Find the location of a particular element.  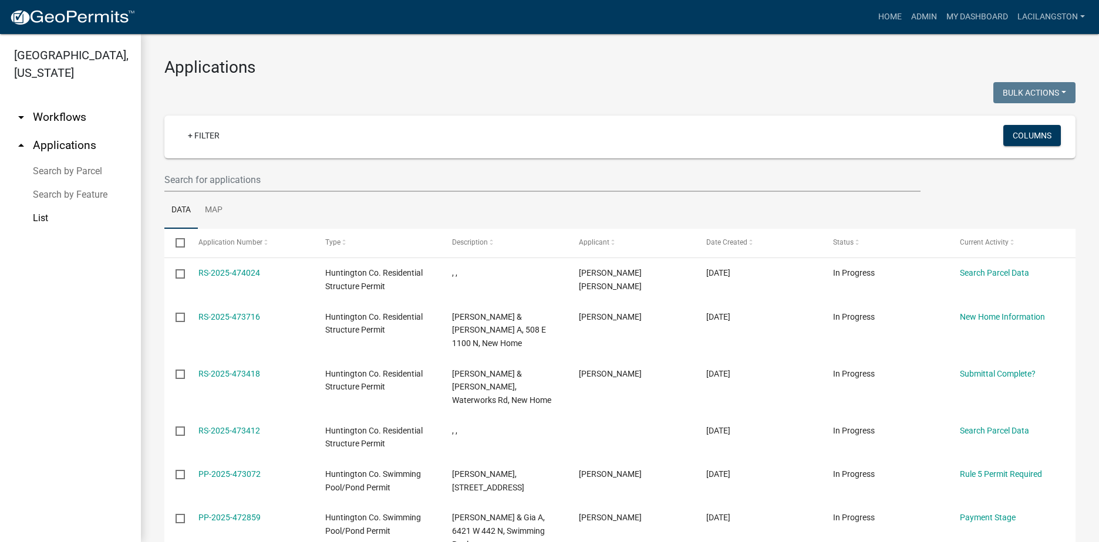

a: LaciLangston is located at coordinates (1051, 17).